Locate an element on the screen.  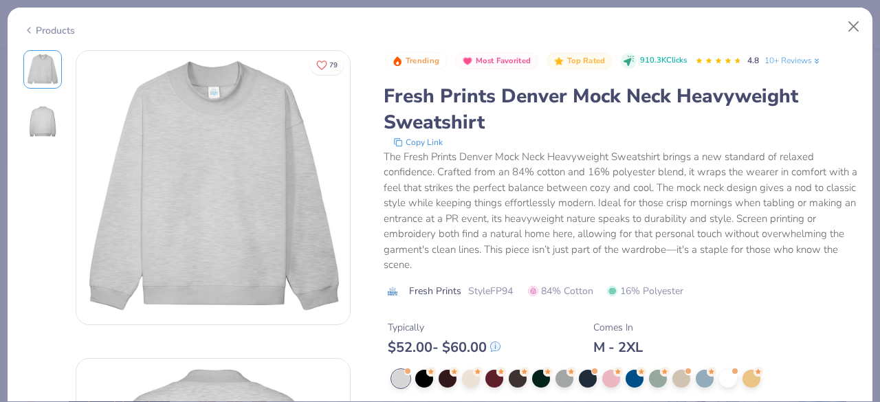
span: Style FP94 is located at coordinates (490, 291).